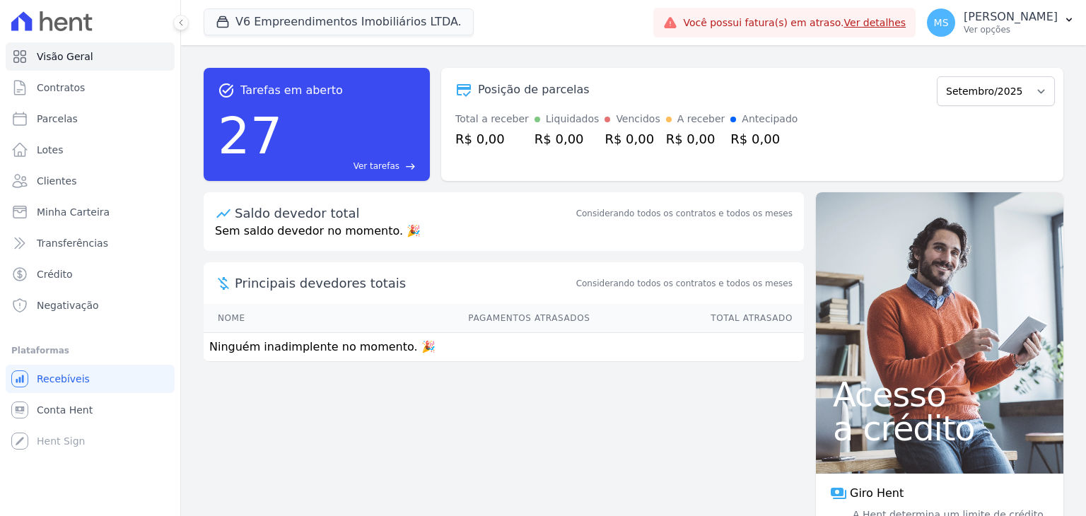 The width and height of the screenshot is (1086, 516). I want to click on p: Ver opções, so click(1011, 30).